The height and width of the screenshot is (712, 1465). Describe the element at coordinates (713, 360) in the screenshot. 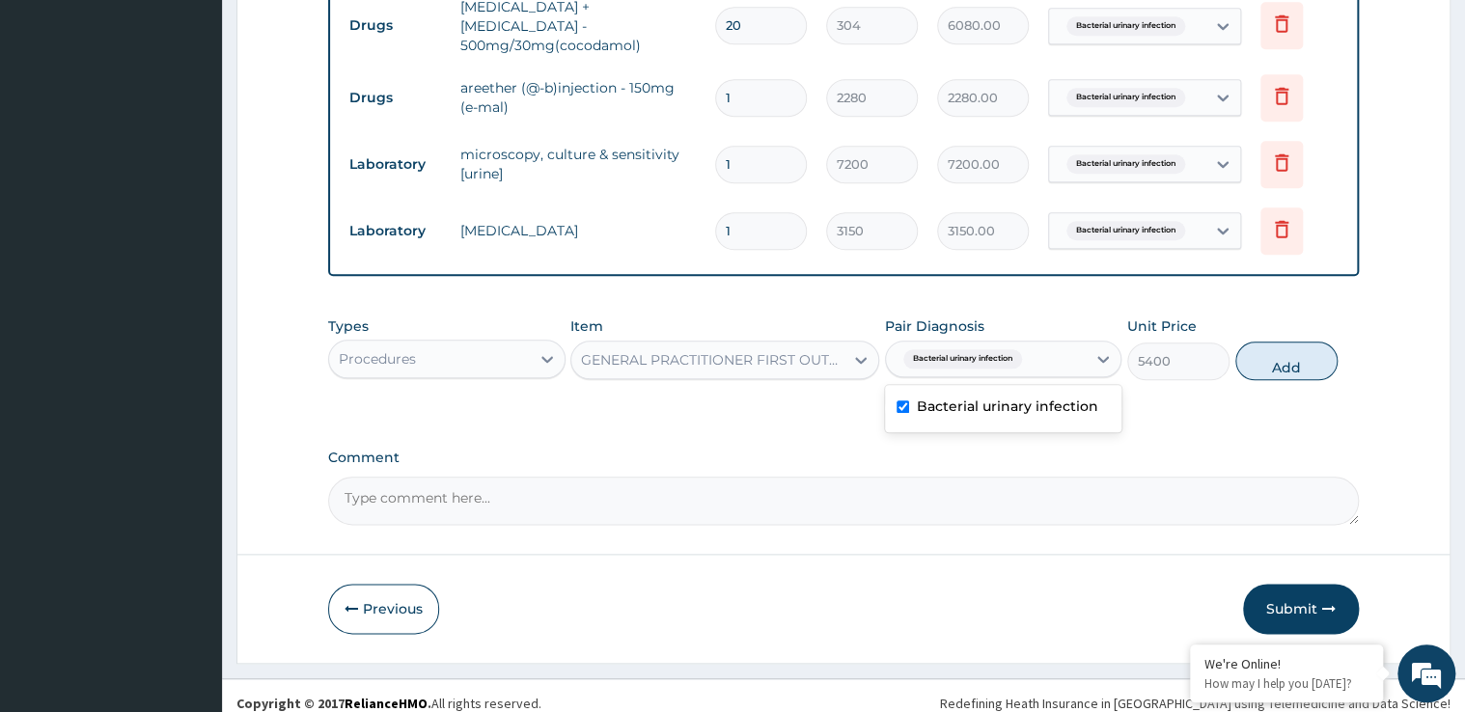

I see `div: GENERAL PRACTITIONER FIRST OUTPATIENT CONSULTATION` at that location.